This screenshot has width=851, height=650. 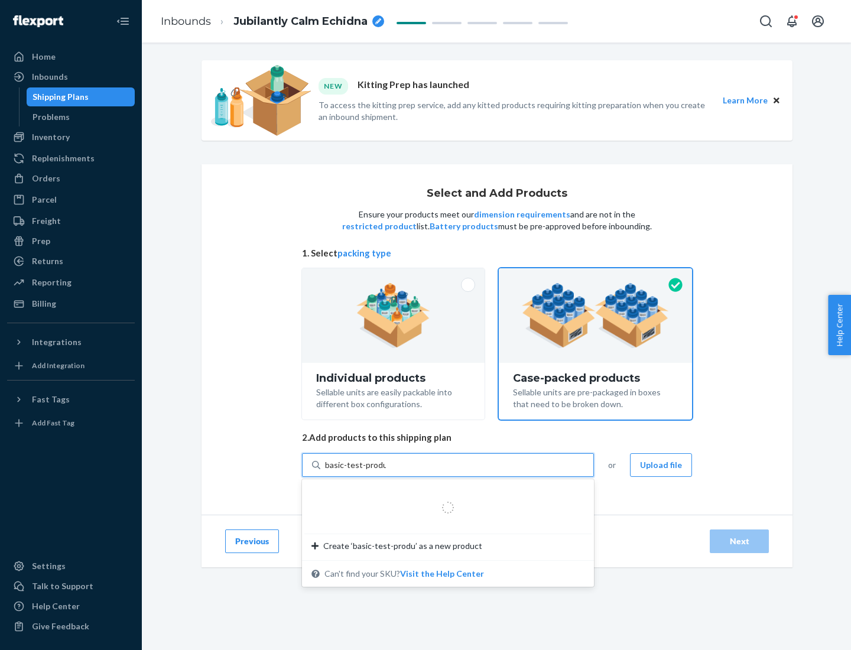 What do you see at coordinates (48, 566) in the screenshot?
I see `div: Settings` at bounding box center [48, 566].